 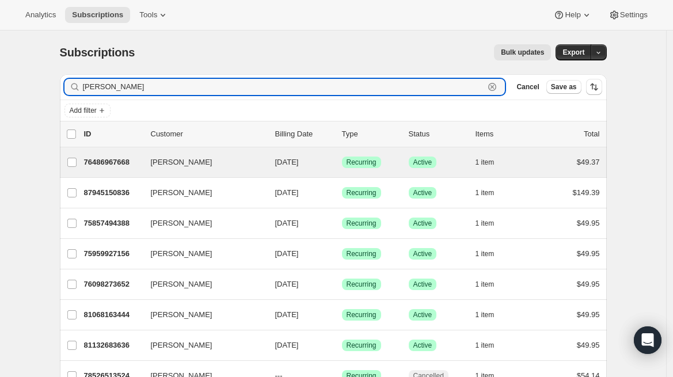 I want to click on div: IDCustomerBilling DateTypeStatusItemsTotal, so click(x=342, y=134).